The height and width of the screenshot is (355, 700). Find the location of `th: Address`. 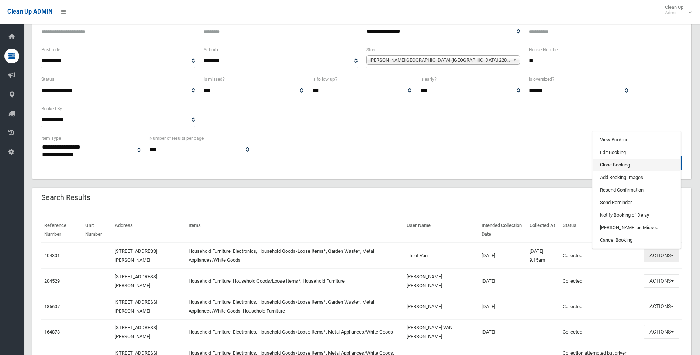

th: Address is located at coordinates (148, 230).